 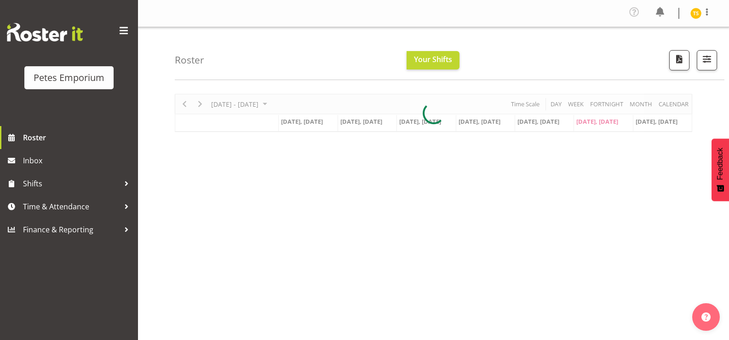 I want to click on div: Petes Emporium, so click(x=69, y=78).